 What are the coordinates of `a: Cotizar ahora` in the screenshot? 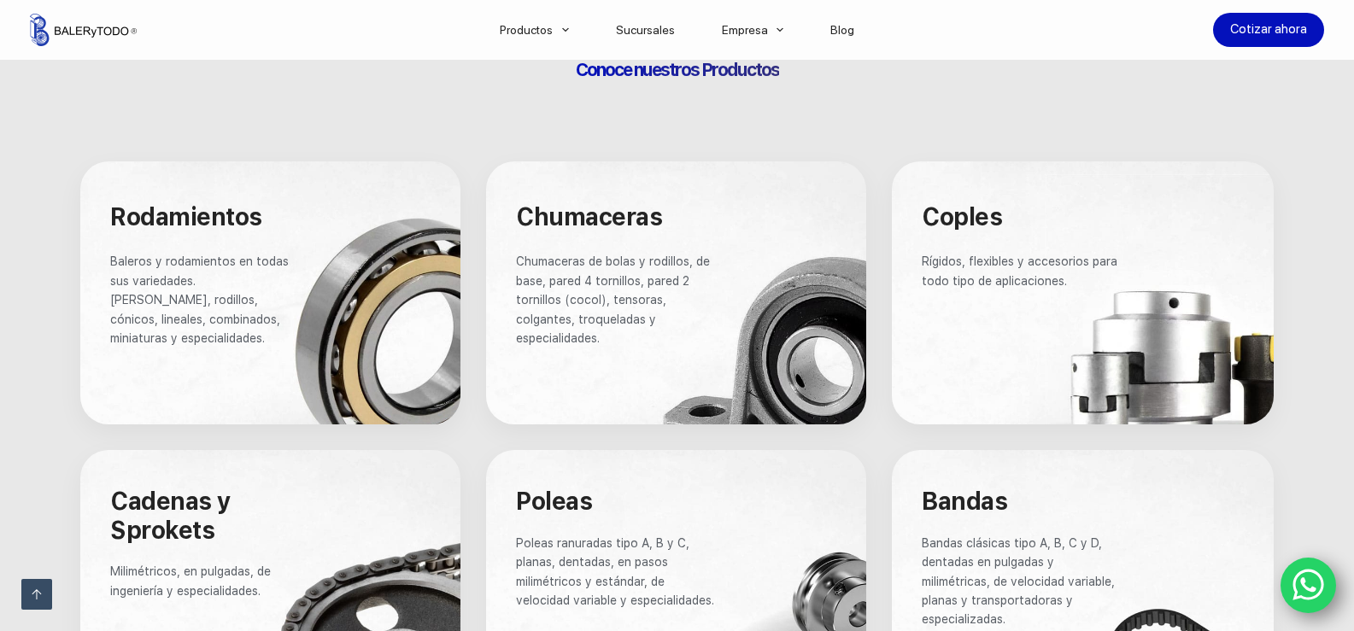 It's located at (1269, 30).